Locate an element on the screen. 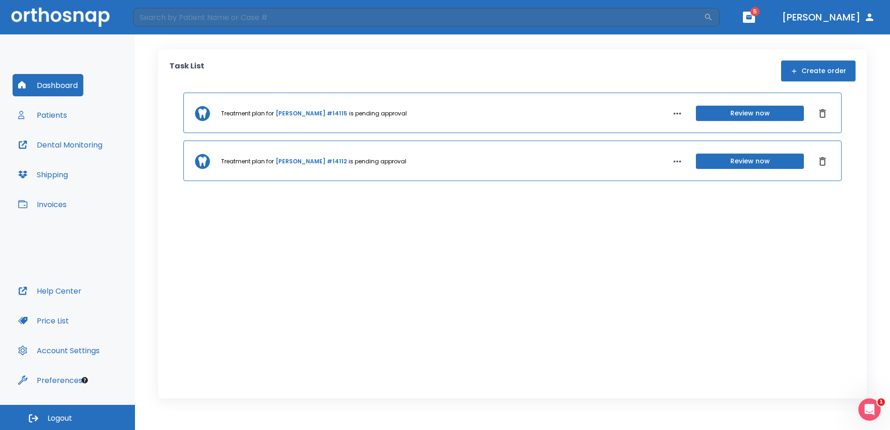 The image size is (890, 430). button: Dashboard is located at coordinates (48, 85).